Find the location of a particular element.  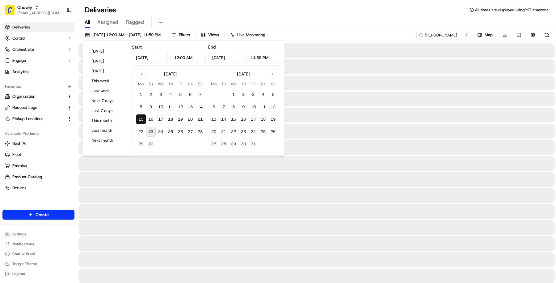

button: 7 is located at coordinates (200, 95).